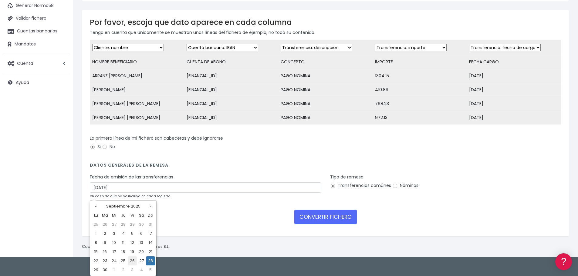 Image resolution: width=578 pixels, height=276 pixels. I want to click on td: CUENTA DE ABONO, so click(231, 62).